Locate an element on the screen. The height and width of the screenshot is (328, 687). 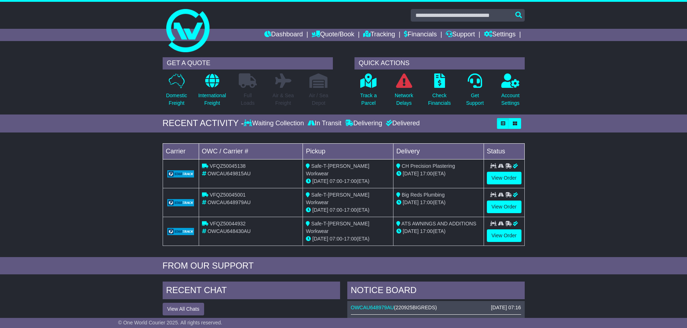
div: RECENT ACTIVITY - is located at coordinates (203, 123).